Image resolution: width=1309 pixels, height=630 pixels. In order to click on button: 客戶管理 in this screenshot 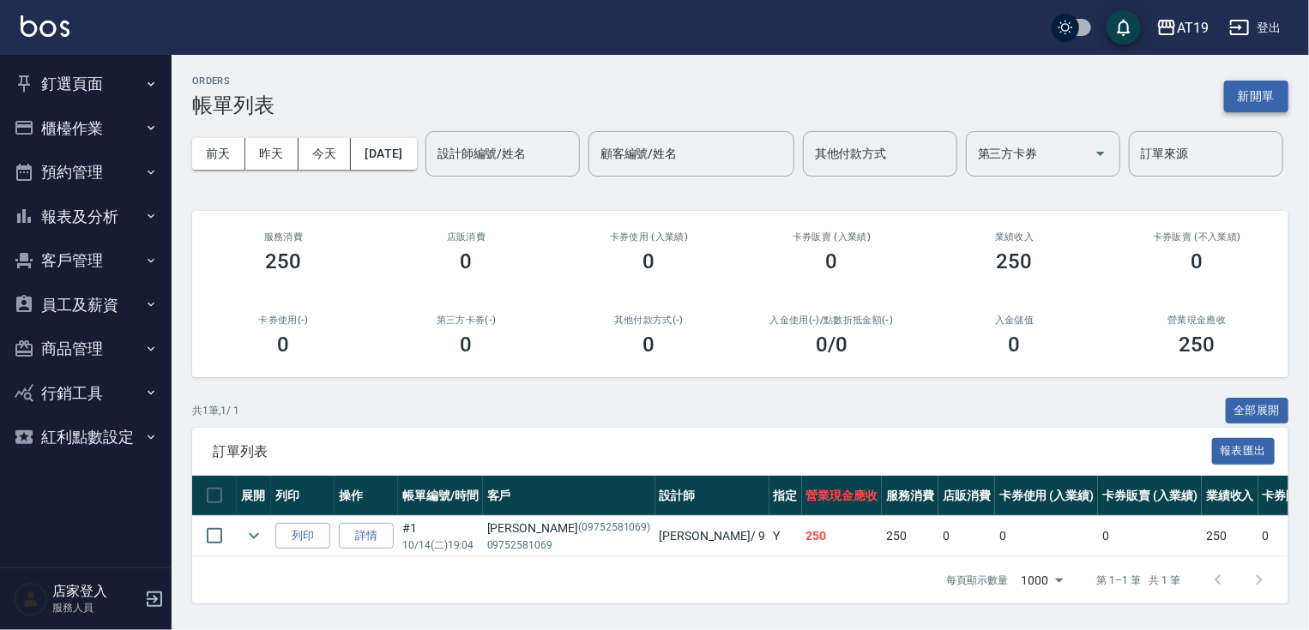, I will do `click(86, 261)`.